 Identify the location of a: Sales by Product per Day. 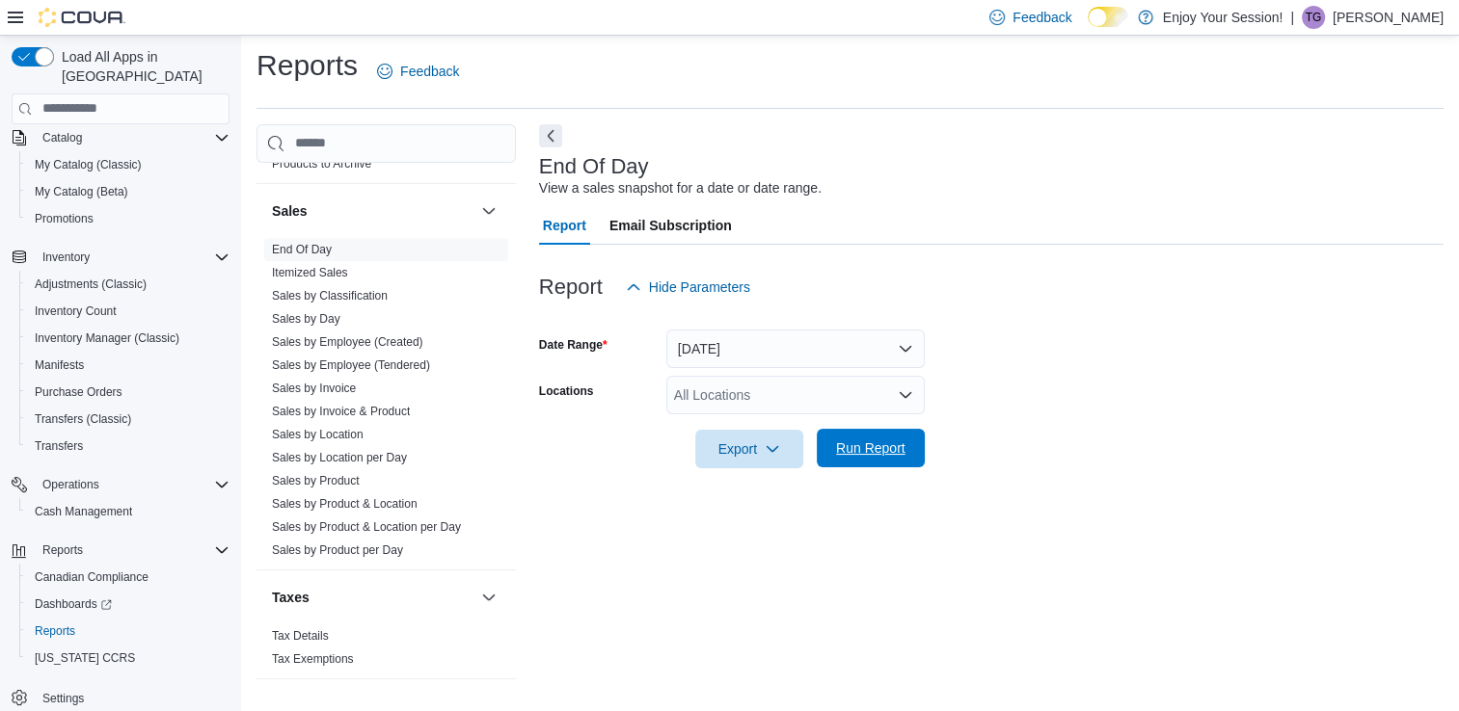
(337, 550).